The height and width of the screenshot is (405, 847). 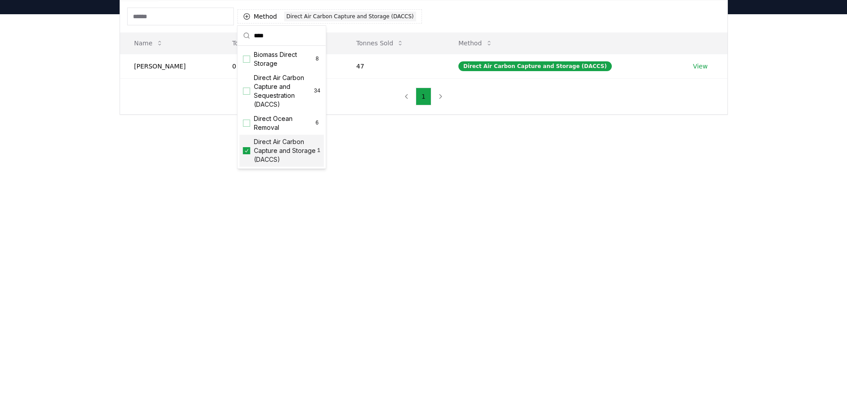 What do you see at coordinates (284, 91) in the screenshot?
I see `span: Direct Air Carbon Capture and Sequestration (DACCS)` at bounding box center [284, 91].